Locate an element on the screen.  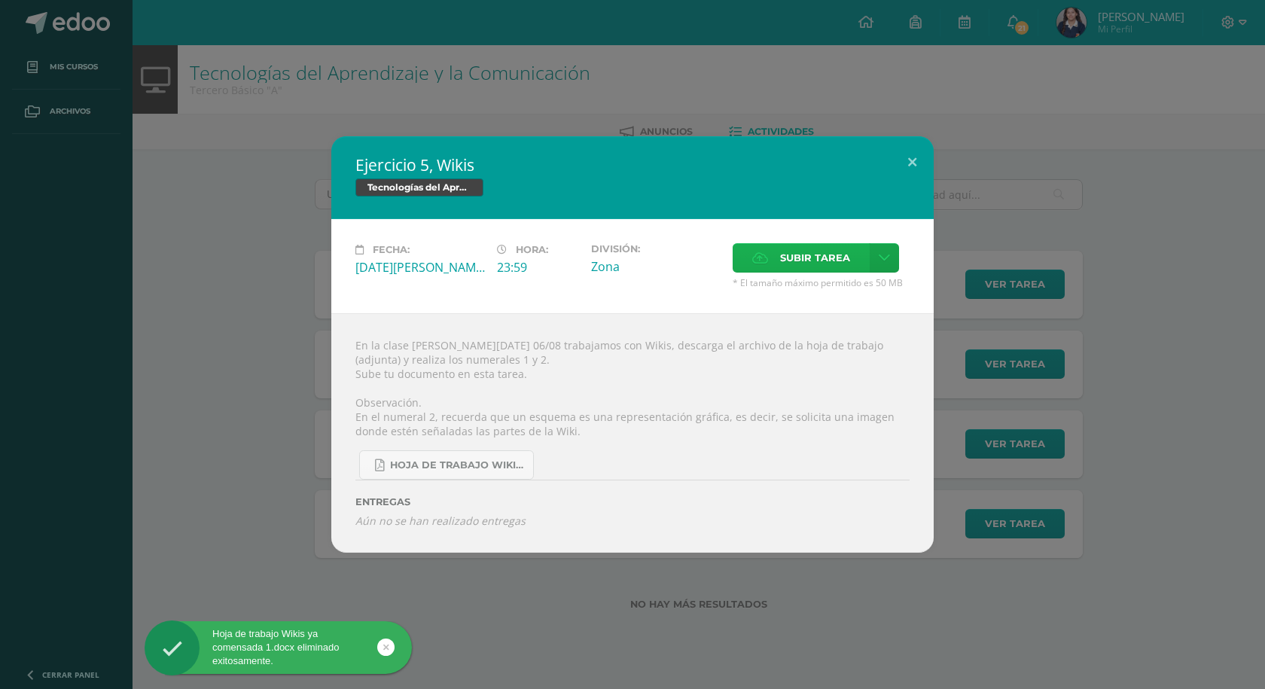
i: Aún no se han realizado entregas is located at coordinates (633, 520).